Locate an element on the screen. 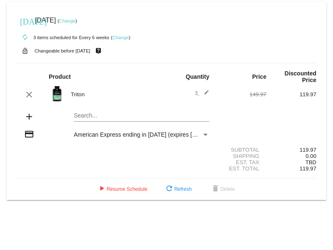  div: 149.97 is located at coordinates (241, 94).